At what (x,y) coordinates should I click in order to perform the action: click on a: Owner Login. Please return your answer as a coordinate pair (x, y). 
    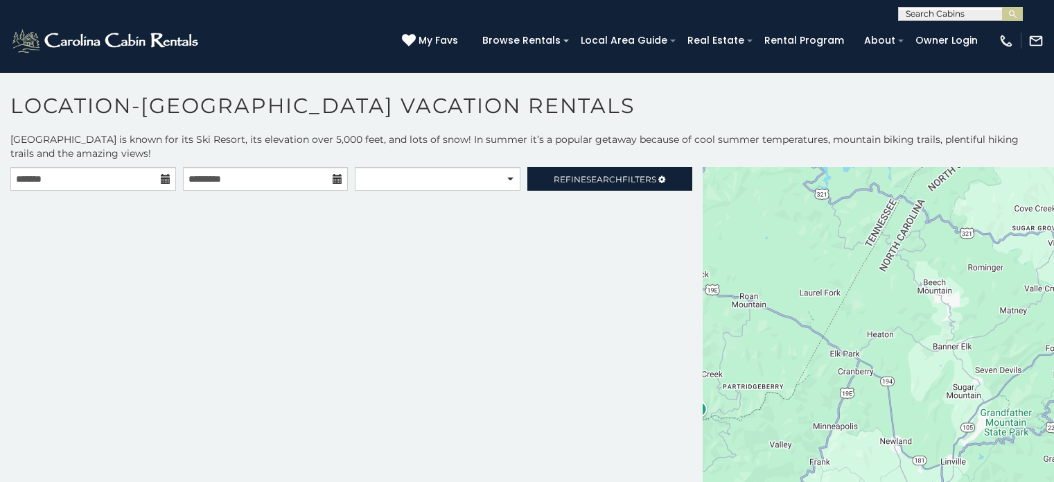
    Looking at the image, I should click on (947, 40).